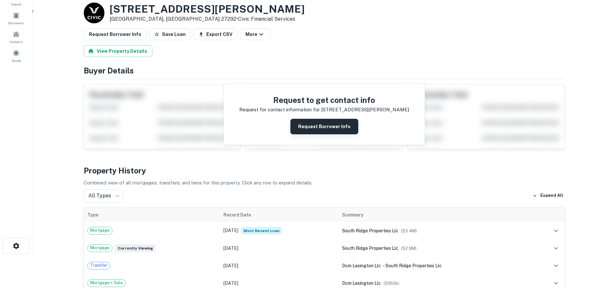  Describe the element at coordinates (16, 56) in the screenshot. I see `div: Saved` at that location.